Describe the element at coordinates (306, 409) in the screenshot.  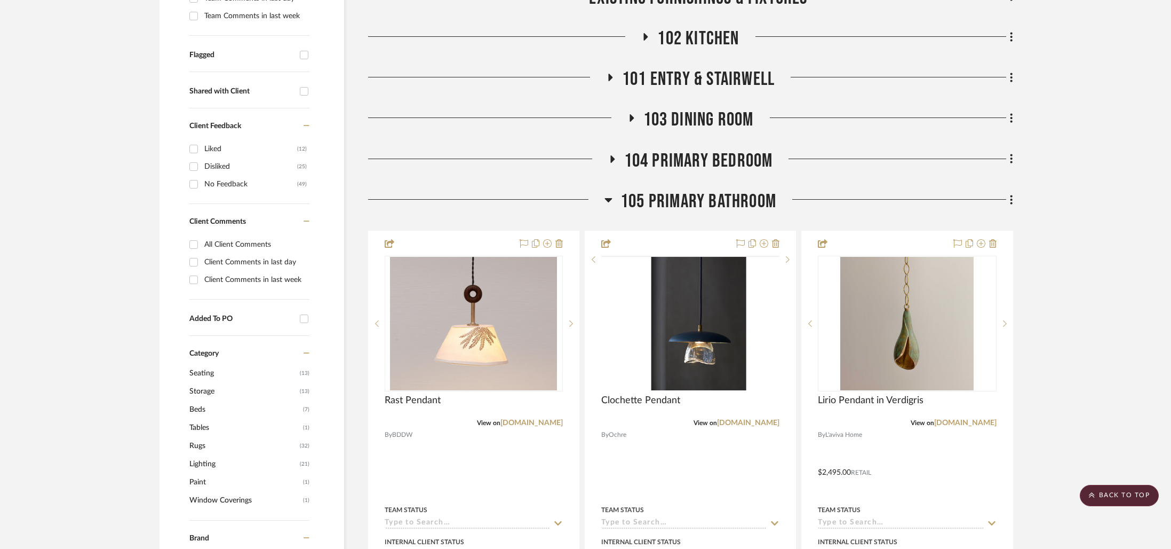
I see `span: (7)` at that location.